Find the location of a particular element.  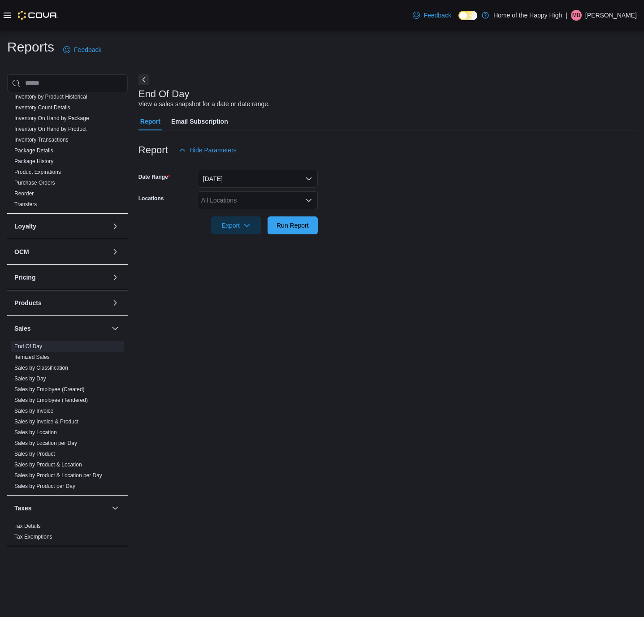

input: Dark Mode is located at coordinates (468, 15).